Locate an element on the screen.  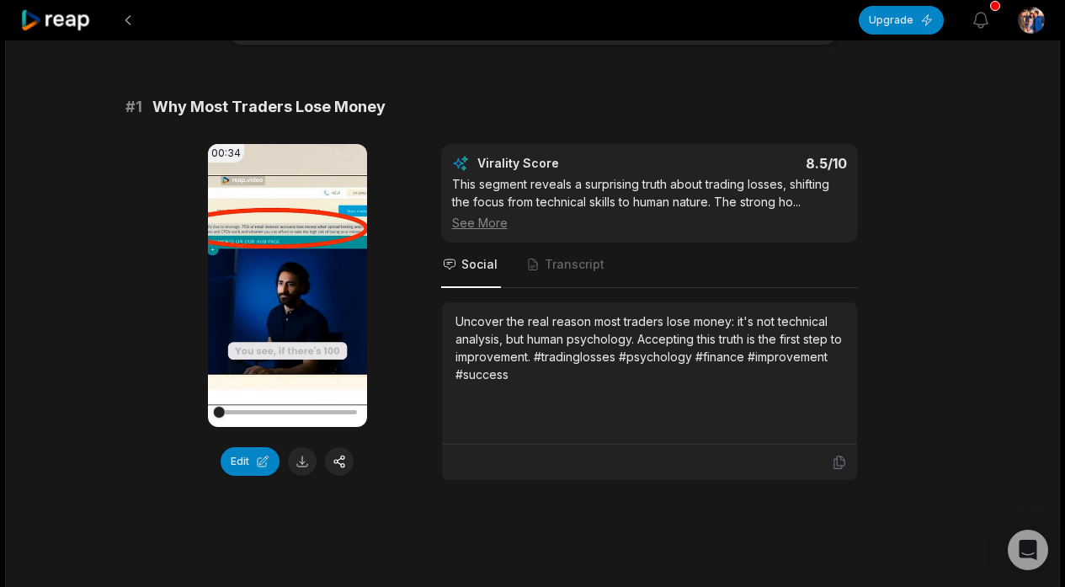
span: # 1 is located at coordinates (134, 107).